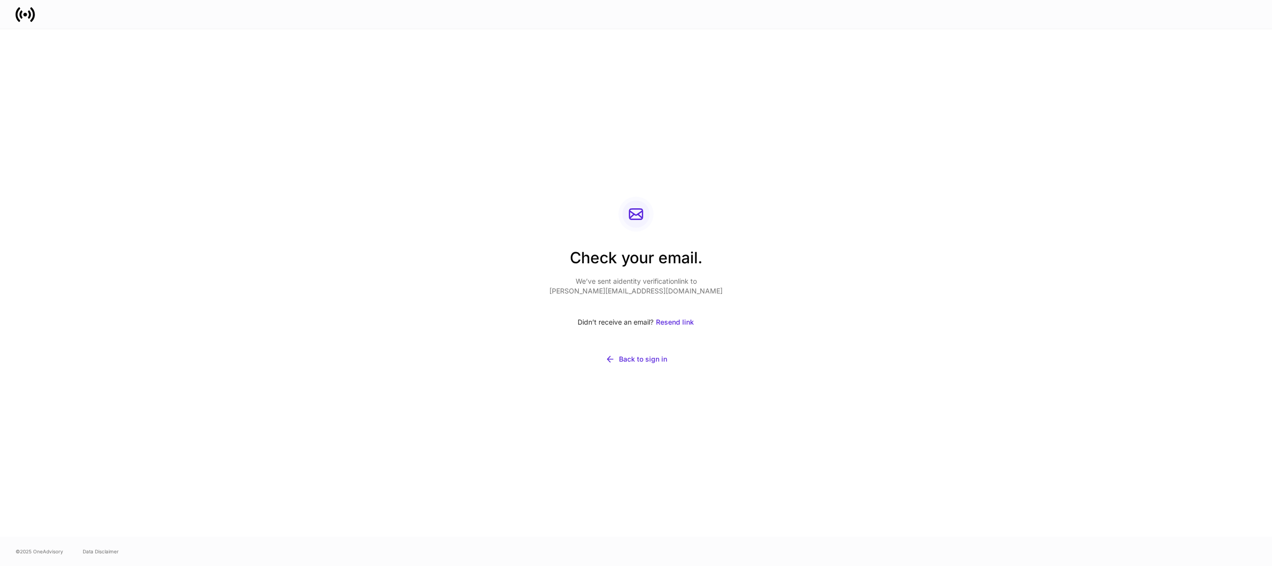  What do you see at coordinates (636, 359) in the screenshot?
I see `button: Back to sign in` at bounding box center [636, 359].